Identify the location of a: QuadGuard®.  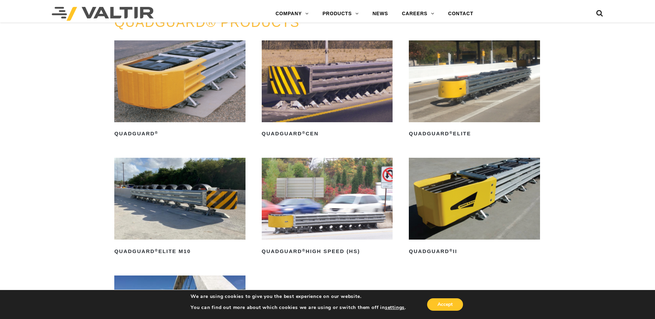
(180, 90).